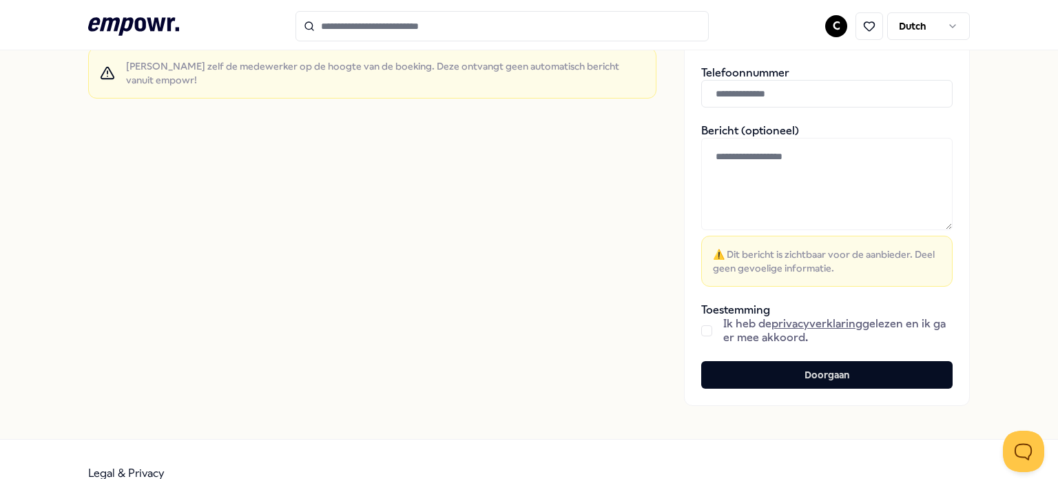  What do you see at coordinates (827, 324) in the screenshot?
I see `div: Toestemming` at bounding box center [827, 324].